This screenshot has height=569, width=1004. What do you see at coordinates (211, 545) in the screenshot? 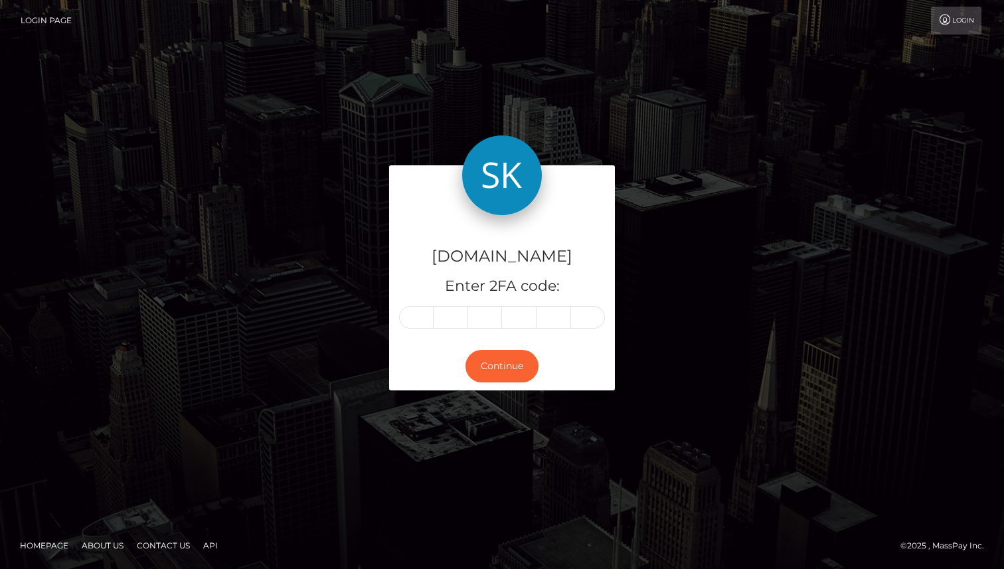
I see `a: API` at bounding box center [211, 545].